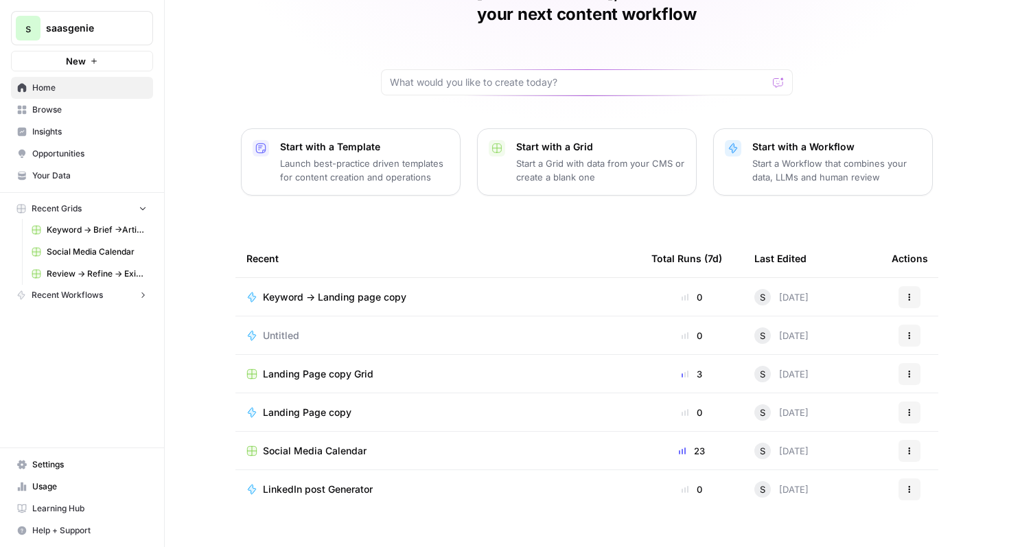  What do you see at coordinates (780, 258) in the screenshot?
I see `div: Last Edited` at bounding box center [780, 258].